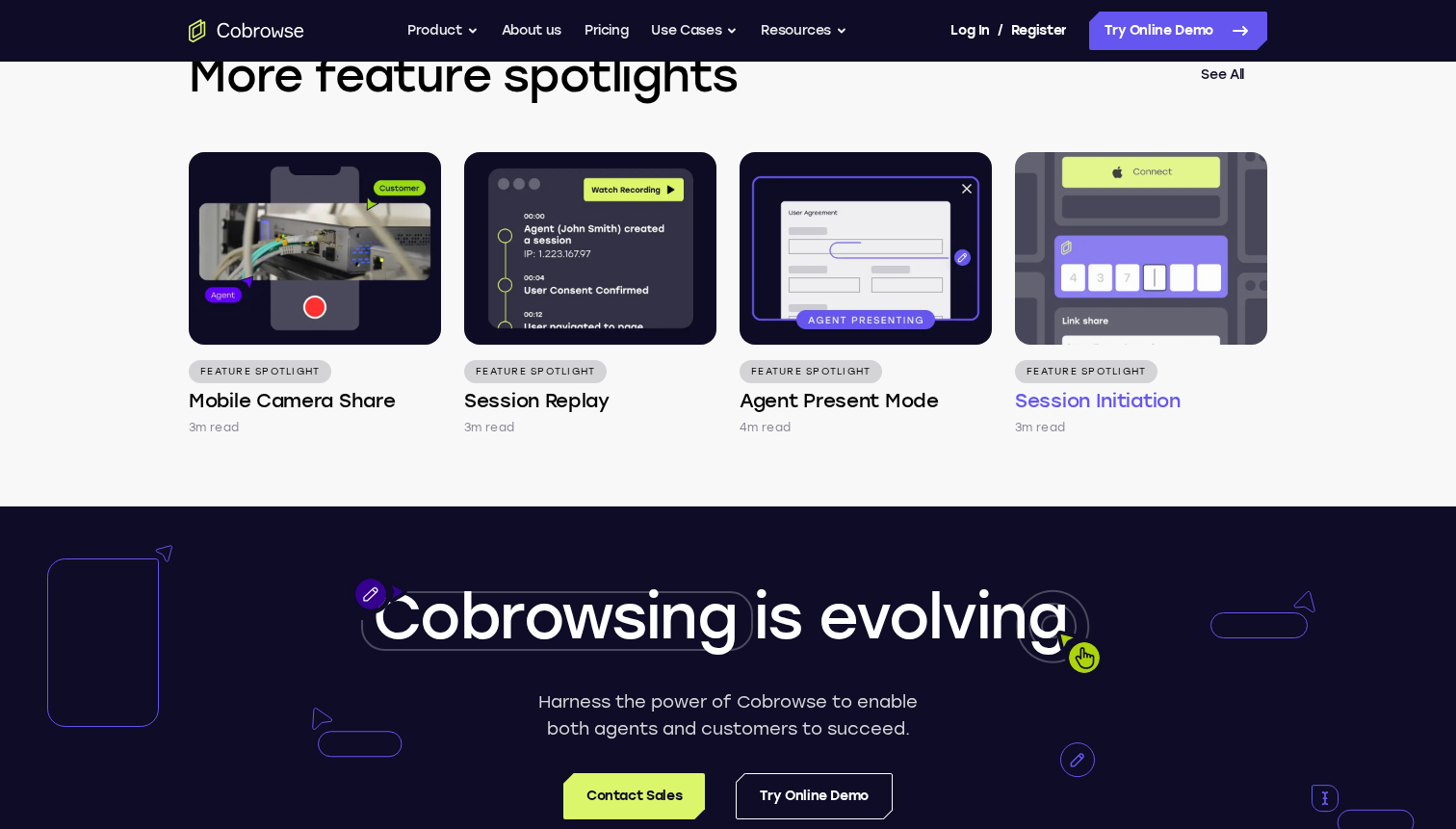  Describe the element at coordinates (607, 31) in the screenshot. I see `a: Pricing` at that location.